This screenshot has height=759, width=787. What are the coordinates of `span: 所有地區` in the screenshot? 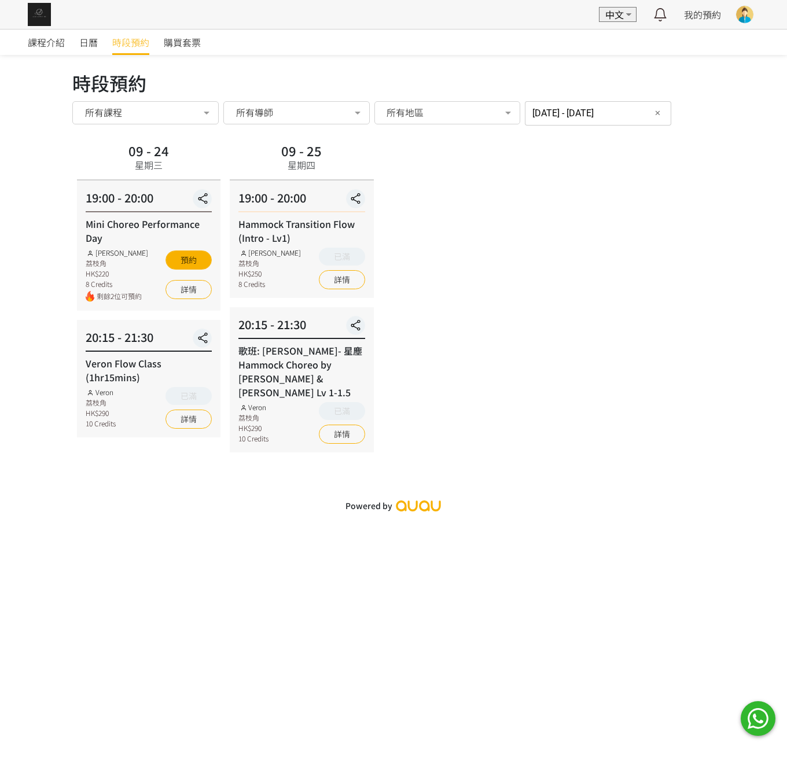 It's located at (405, 112).